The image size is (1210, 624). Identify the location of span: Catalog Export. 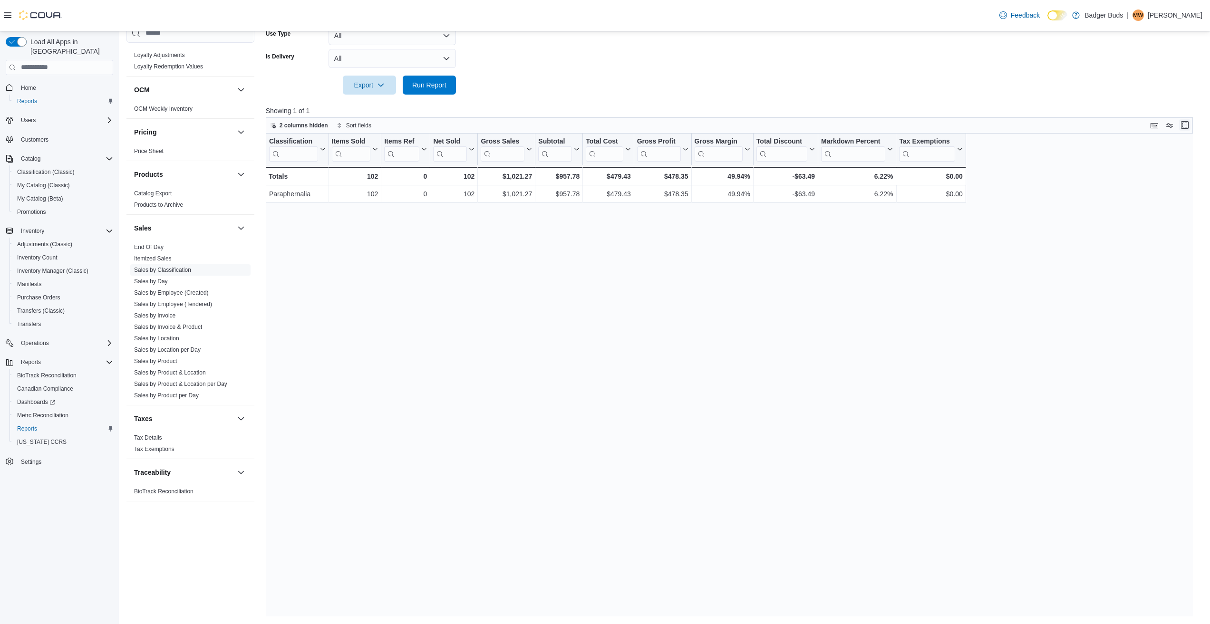
(153, 194).